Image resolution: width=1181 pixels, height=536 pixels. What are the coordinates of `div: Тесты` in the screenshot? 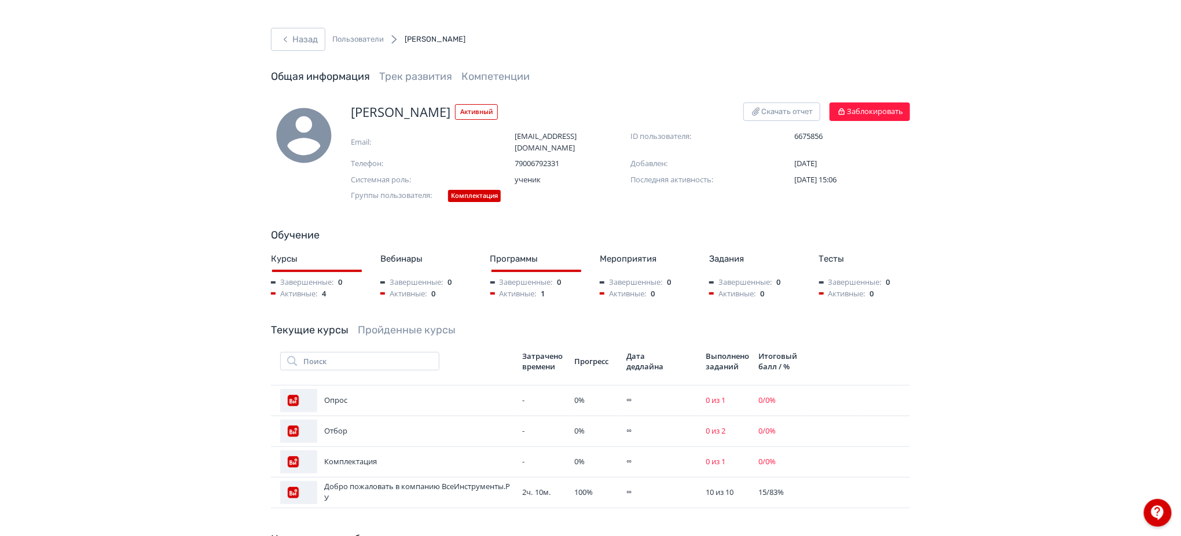 It's located at (864, 259).